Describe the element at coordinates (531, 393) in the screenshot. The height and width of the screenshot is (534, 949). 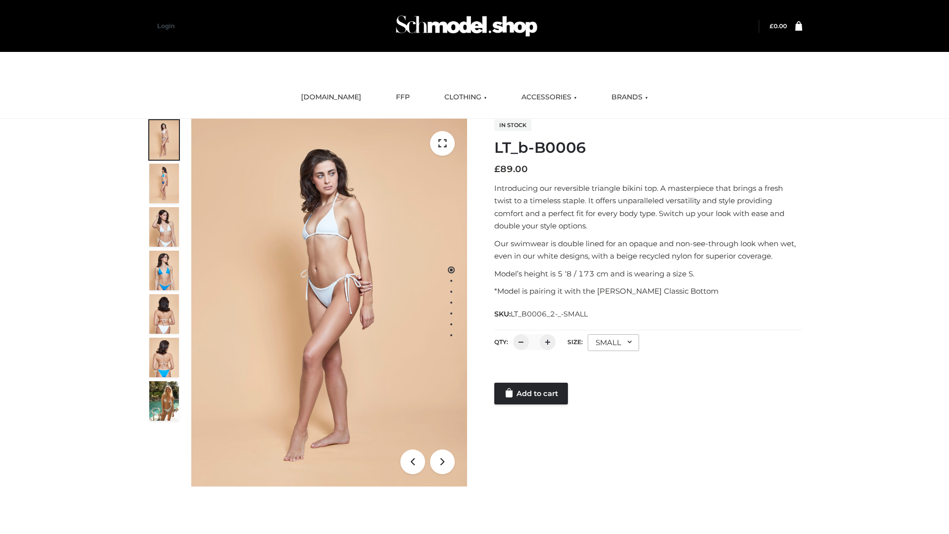
I see `a: Add to cart` at that location.